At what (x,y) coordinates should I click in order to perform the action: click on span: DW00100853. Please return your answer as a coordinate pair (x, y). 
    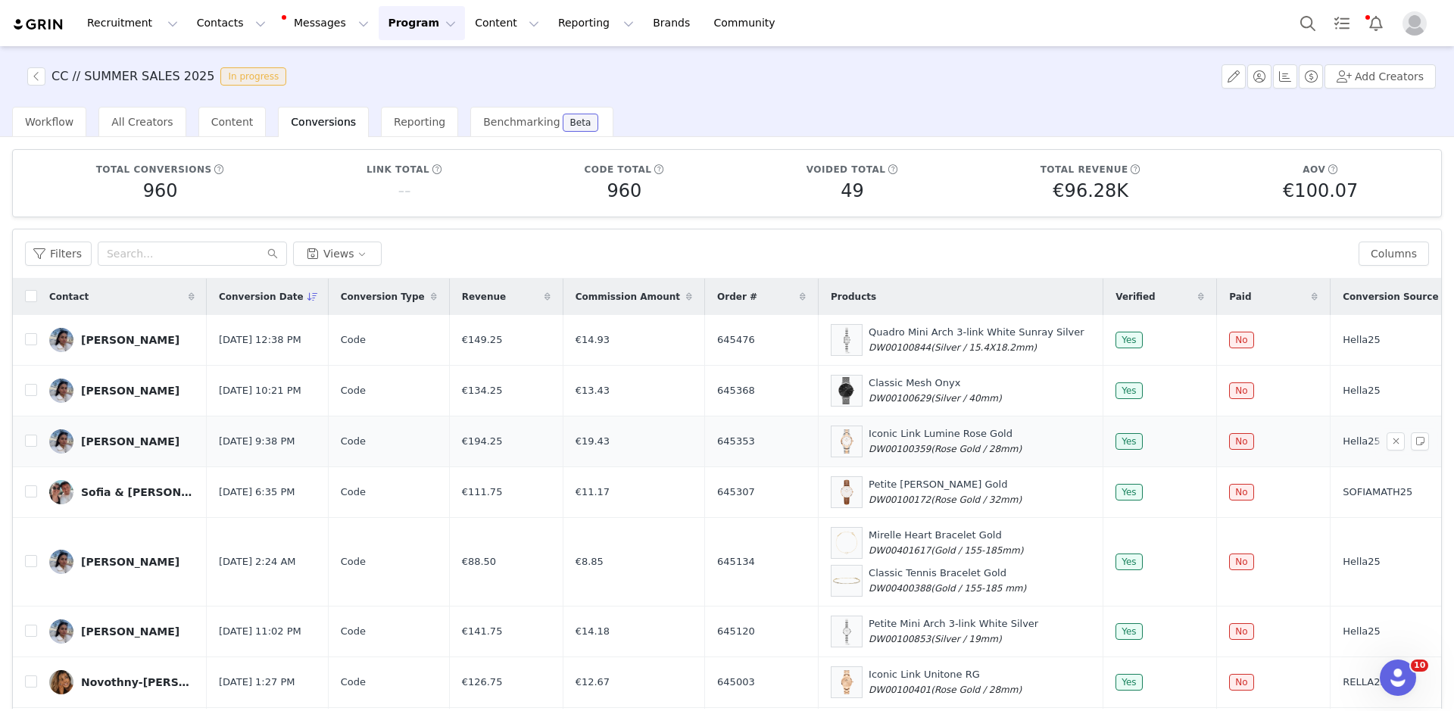
    Looking at the image, I should click on (899, 639).